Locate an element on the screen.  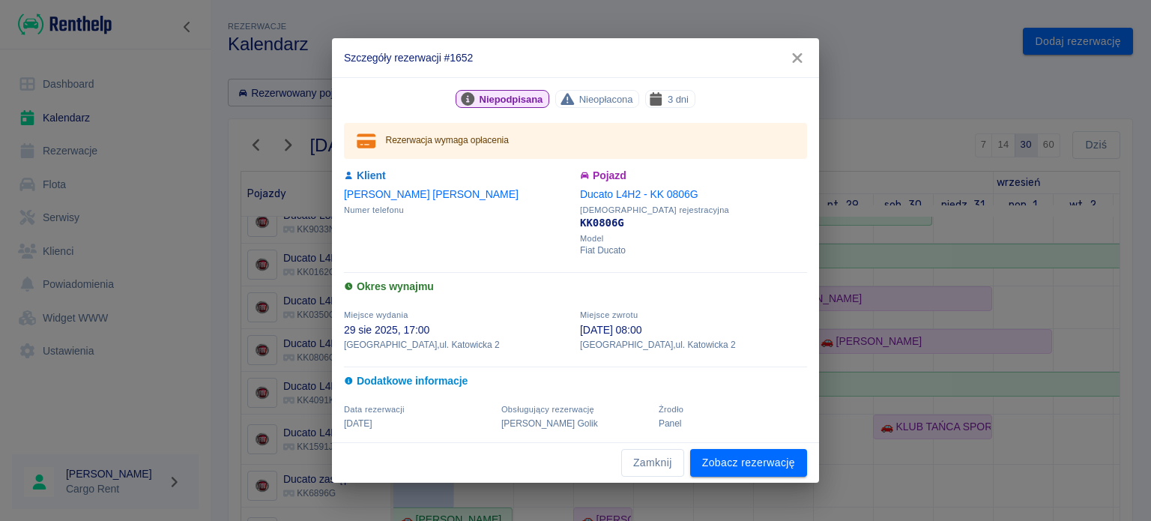
span: Data rezerwacji is located at coordinates (374, 409).